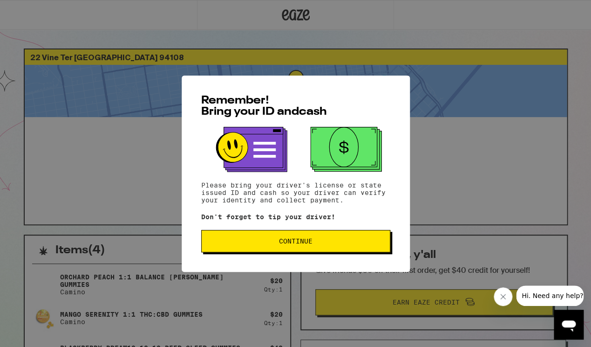  I want to click on p: Don't forget to tip your driver!, so click(296, 217).